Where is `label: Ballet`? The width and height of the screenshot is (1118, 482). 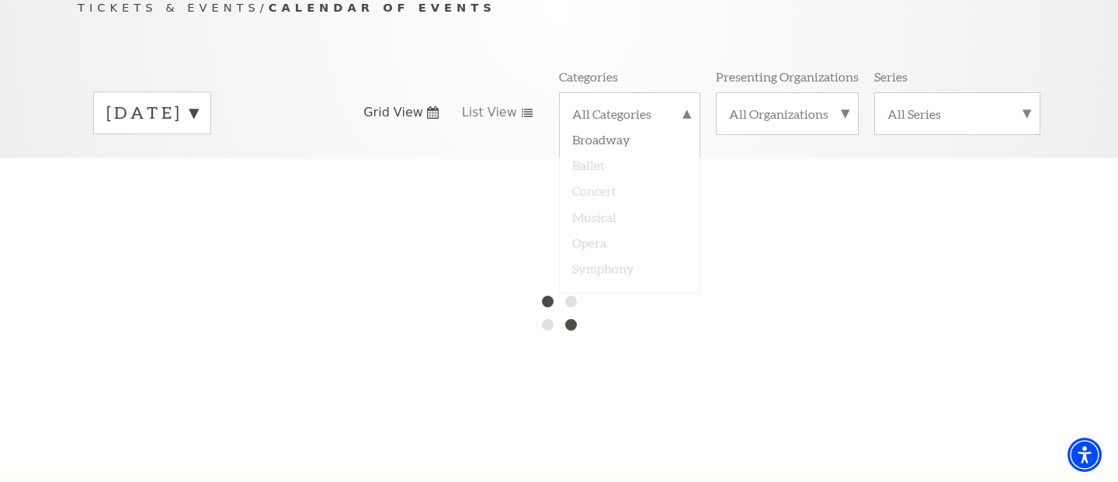
label: Ballet is located at coordinates (630, 164).